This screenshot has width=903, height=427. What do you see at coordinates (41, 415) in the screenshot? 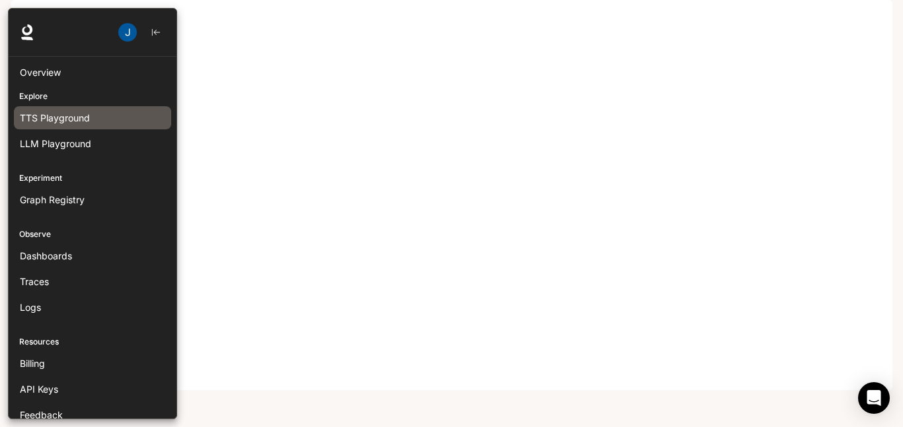
I see `span: Feedback` at bounding box center [41, 415].